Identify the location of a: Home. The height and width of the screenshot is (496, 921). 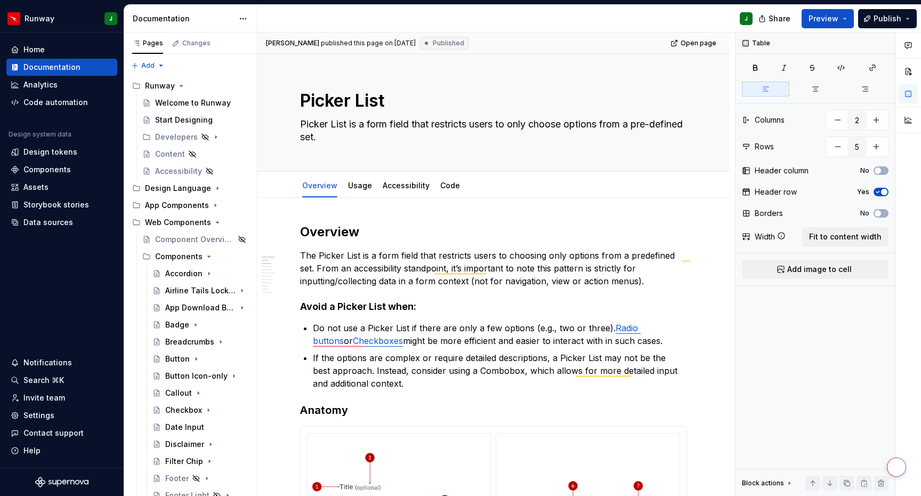
(62, 50).